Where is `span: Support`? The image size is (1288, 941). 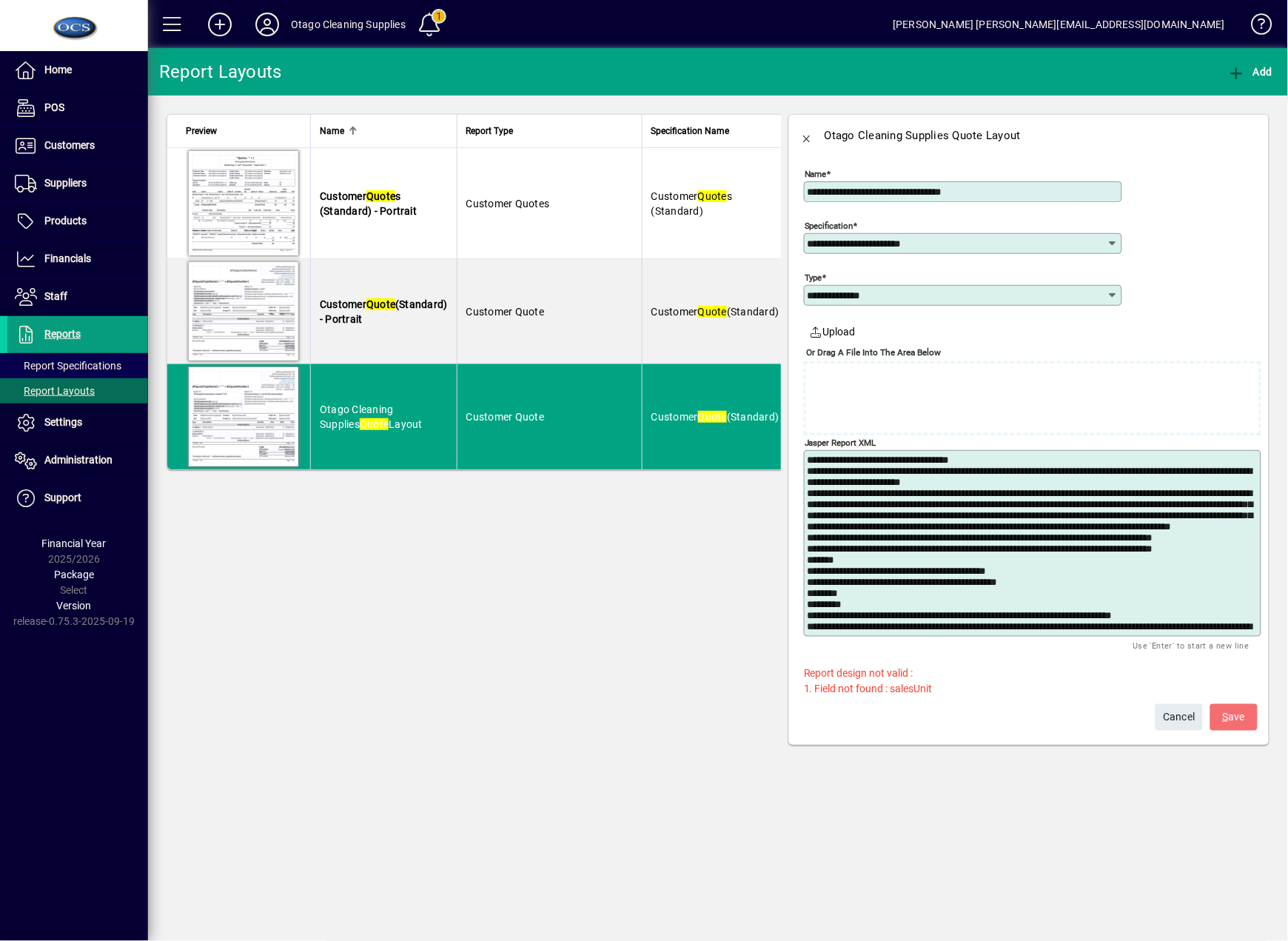
span: Support is located at coordinates (63, 498).